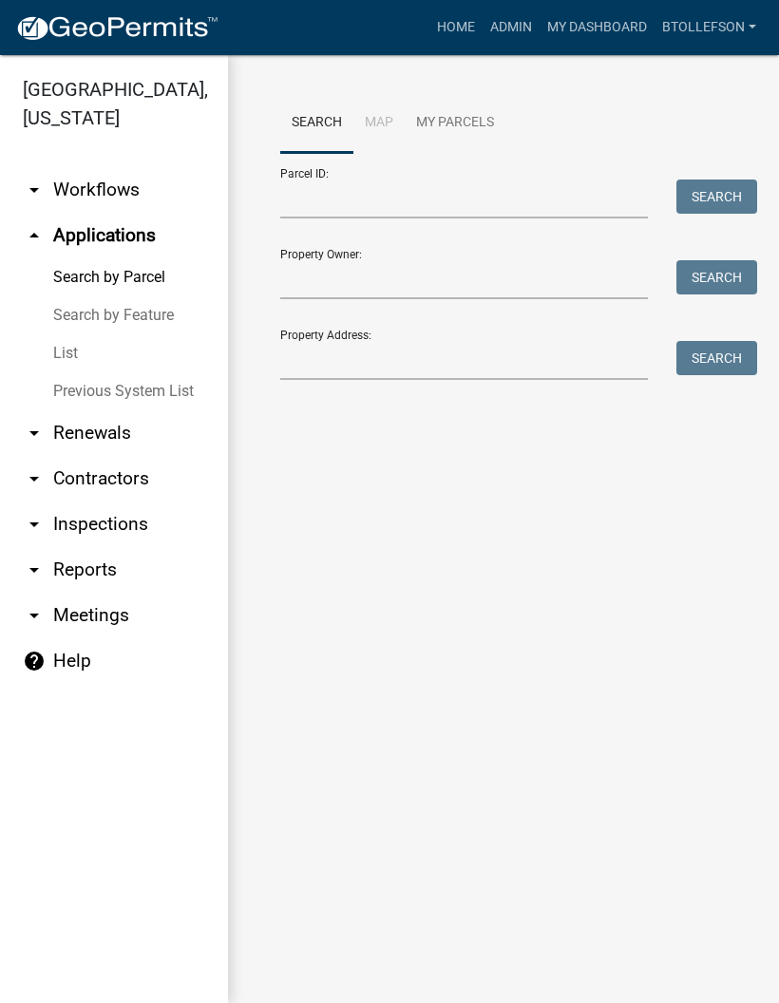 This screenshot has width=779, height=1003. Describe the element at coordinates (708, 28) in the screenshot. I see `a: btollefson` at that location.